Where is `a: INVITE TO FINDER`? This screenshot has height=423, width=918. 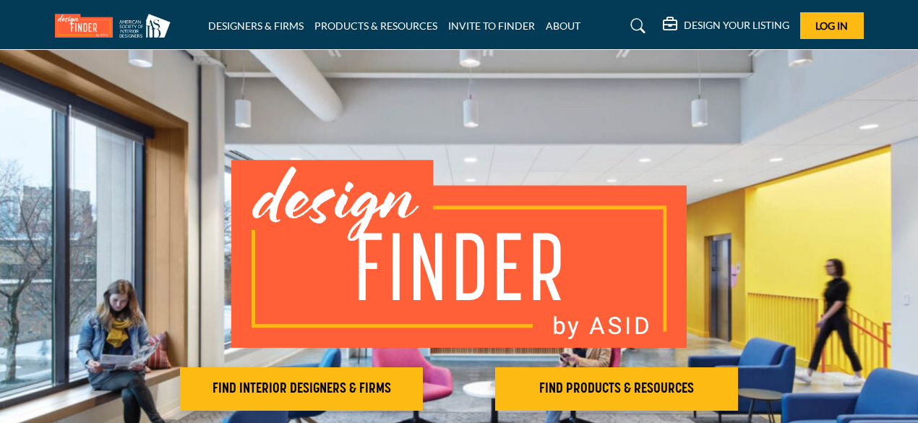
a: INVITE TO FINDER is located at coordinates (491, 25).